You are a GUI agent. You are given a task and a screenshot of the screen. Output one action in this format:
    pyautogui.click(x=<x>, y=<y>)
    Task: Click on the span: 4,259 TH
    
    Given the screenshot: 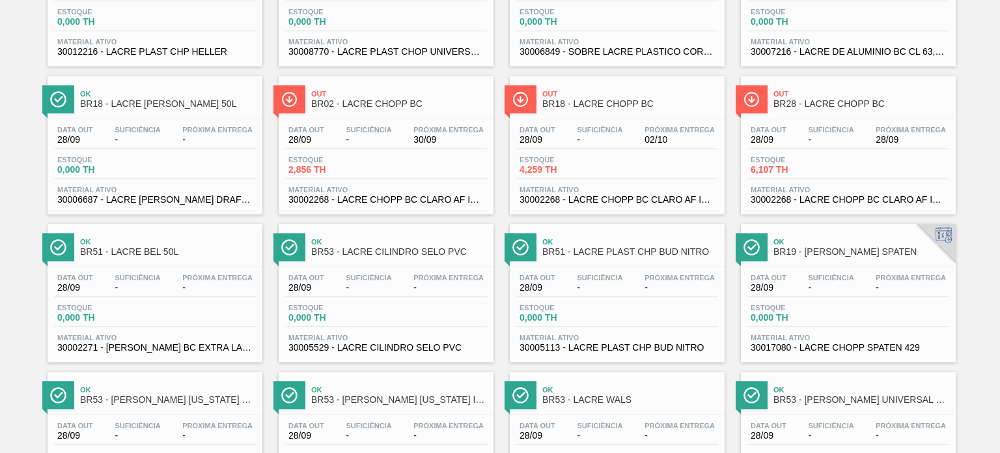 What is the action you would take?
    pyautogui.click(x=565, y=169)
    